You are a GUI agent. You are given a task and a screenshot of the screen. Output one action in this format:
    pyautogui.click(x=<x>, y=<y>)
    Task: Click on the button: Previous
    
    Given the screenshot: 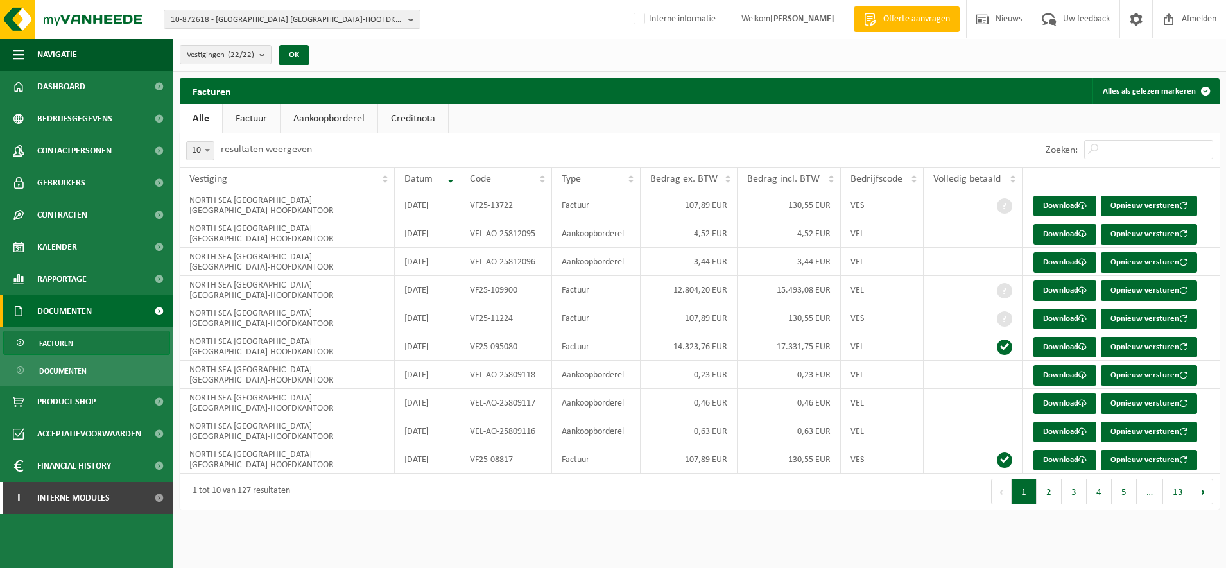 What is the action you would take?
    pyautogui.click(x=1002, y=492)
    